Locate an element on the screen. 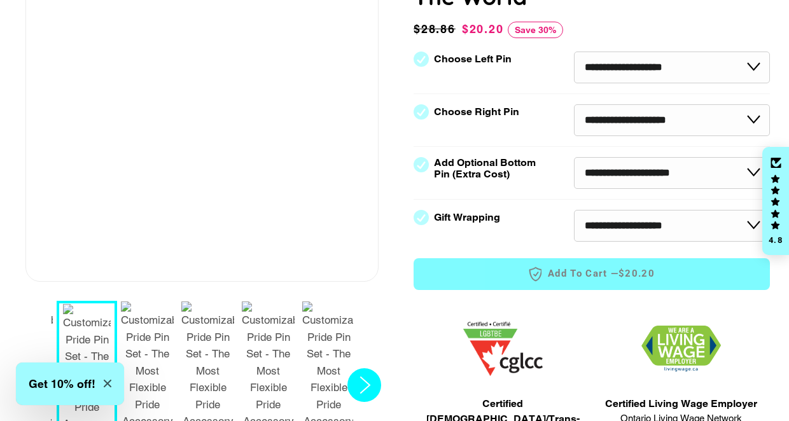  label: Add Optional Bottom Pin (Extra Cost) is located at coordinates (488, 169).